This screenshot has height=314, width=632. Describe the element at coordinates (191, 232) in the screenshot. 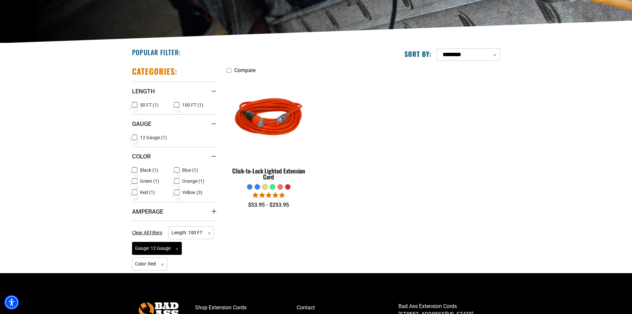

I see `span: Length: 100 FT` at that location.